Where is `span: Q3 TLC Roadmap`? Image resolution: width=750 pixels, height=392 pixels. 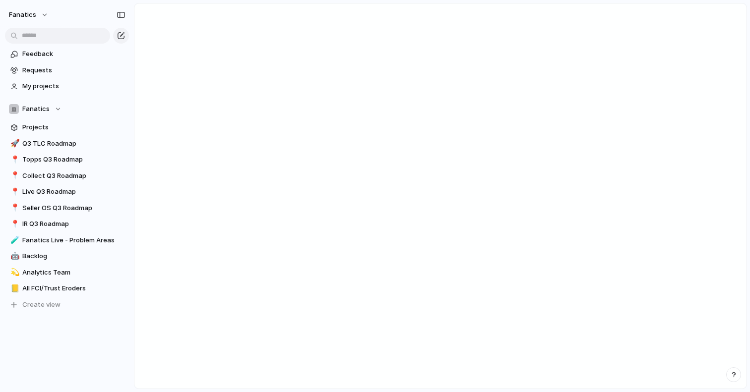
span: Q3 TLC Roadmap is located at coordinates (74, 144).